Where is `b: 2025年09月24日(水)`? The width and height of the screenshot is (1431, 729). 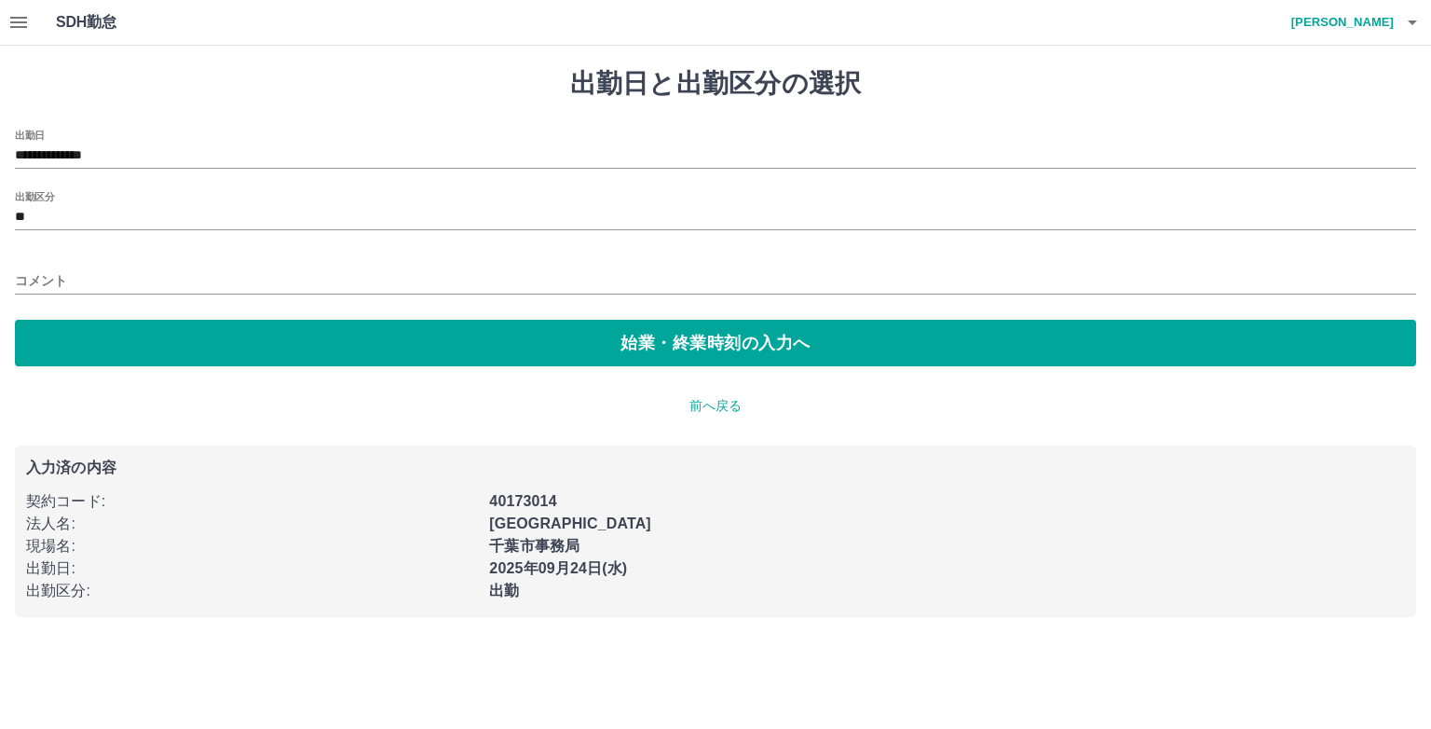 b: 2025年09月24日(水) is located at coordinates (558, 568).